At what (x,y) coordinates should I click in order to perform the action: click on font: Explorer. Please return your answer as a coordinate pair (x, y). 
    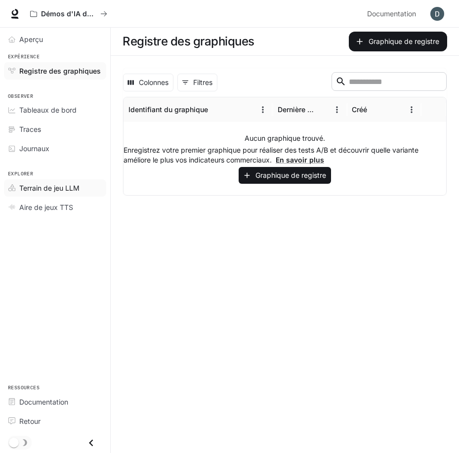
    Looking at the image, I should click on (20, 173).